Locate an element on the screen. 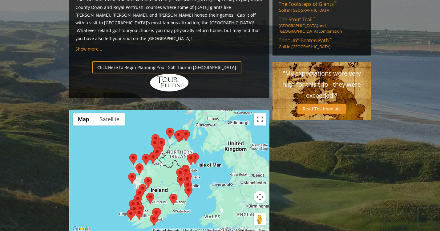 Image resolution: width=440 pixels, height=231 pixels. span: Show more... is located at coordinates (89, 49).